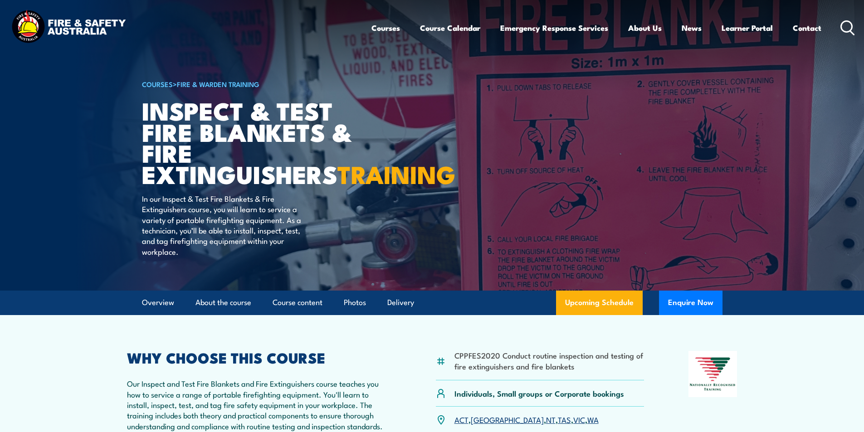 The image size is (864, 432). Describe the element at coordinates (158, 303) in the screenshot. I see `a: Overview` at that location.